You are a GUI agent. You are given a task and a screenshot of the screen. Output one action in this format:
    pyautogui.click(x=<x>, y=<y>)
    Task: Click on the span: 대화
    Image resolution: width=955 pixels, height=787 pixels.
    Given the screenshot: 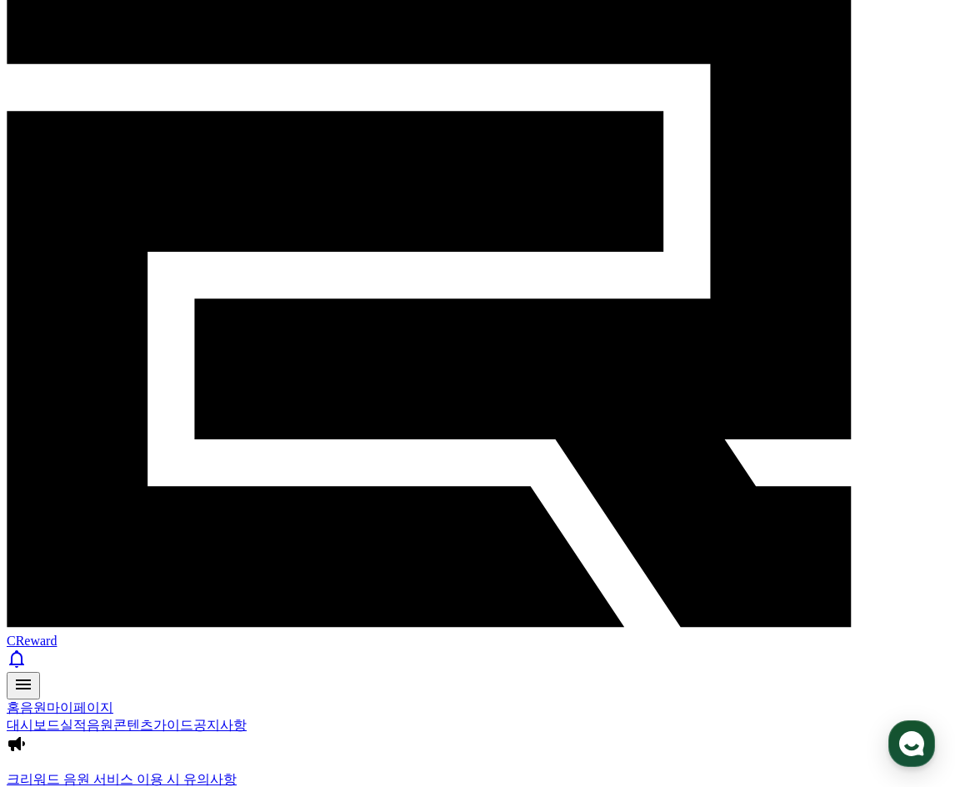 What is the action you would take?
    pyautogui.click(x=163, y=561)
    